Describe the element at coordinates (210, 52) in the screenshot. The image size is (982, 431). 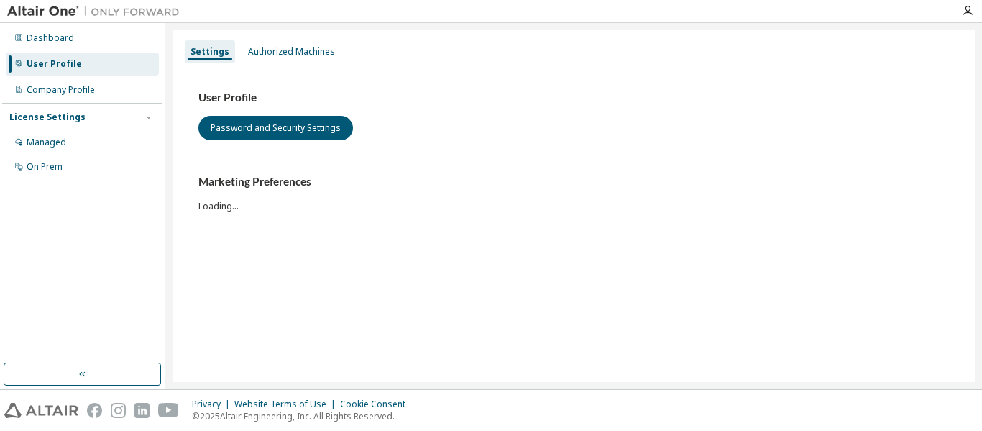
I see `div: Settings` at that location.